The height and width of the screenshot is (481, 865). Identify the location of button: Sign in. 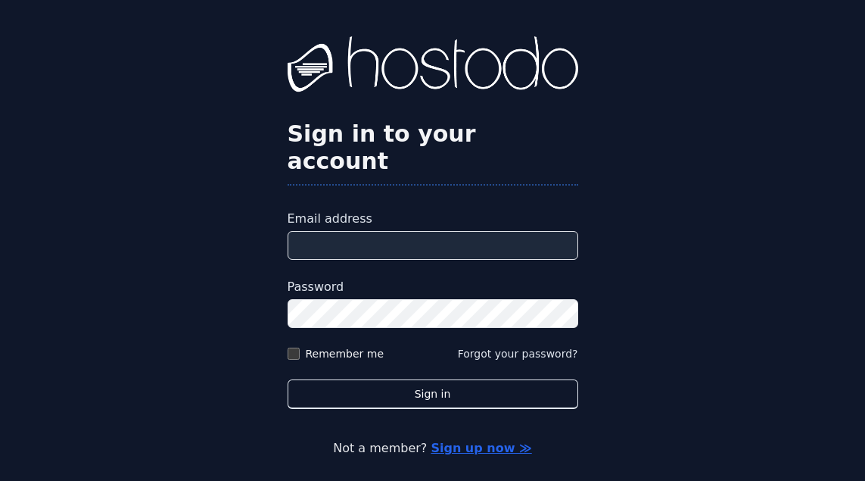
(433, 394).